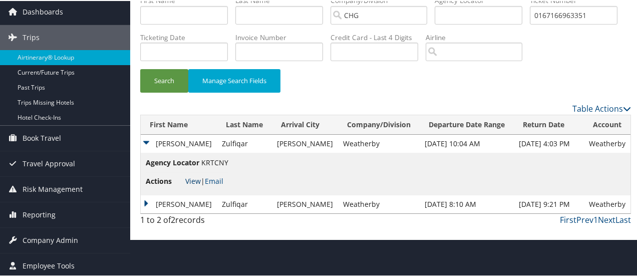 Image resolution: width=637 pixels, height=276 pixels. What do you see at coordinates (305, 124) in the screenshot?
I see `th: Arrival City: activate to sort column ascending` at bounding box center [305, 124].